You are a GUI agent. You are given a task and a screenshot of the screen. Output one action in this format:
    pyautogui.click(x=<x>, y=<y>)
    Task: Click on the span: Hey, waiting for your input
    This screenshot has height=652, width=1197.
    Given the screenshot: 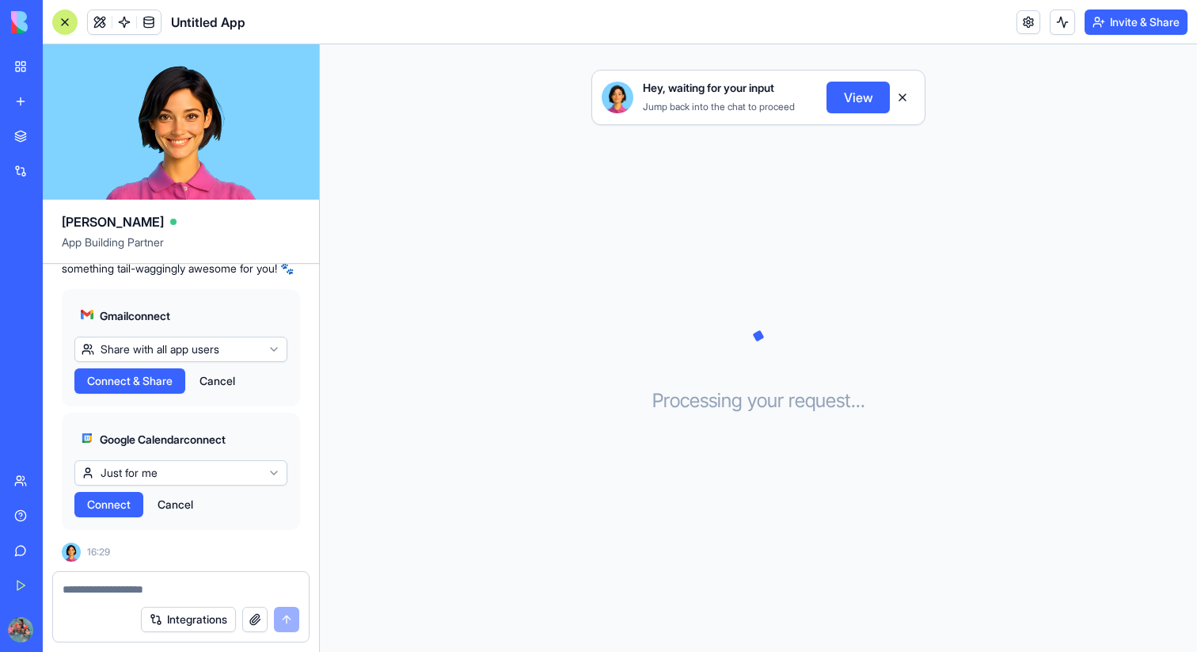 What is the action you would take?
    pyautogui.click(x=709, y=88)
    